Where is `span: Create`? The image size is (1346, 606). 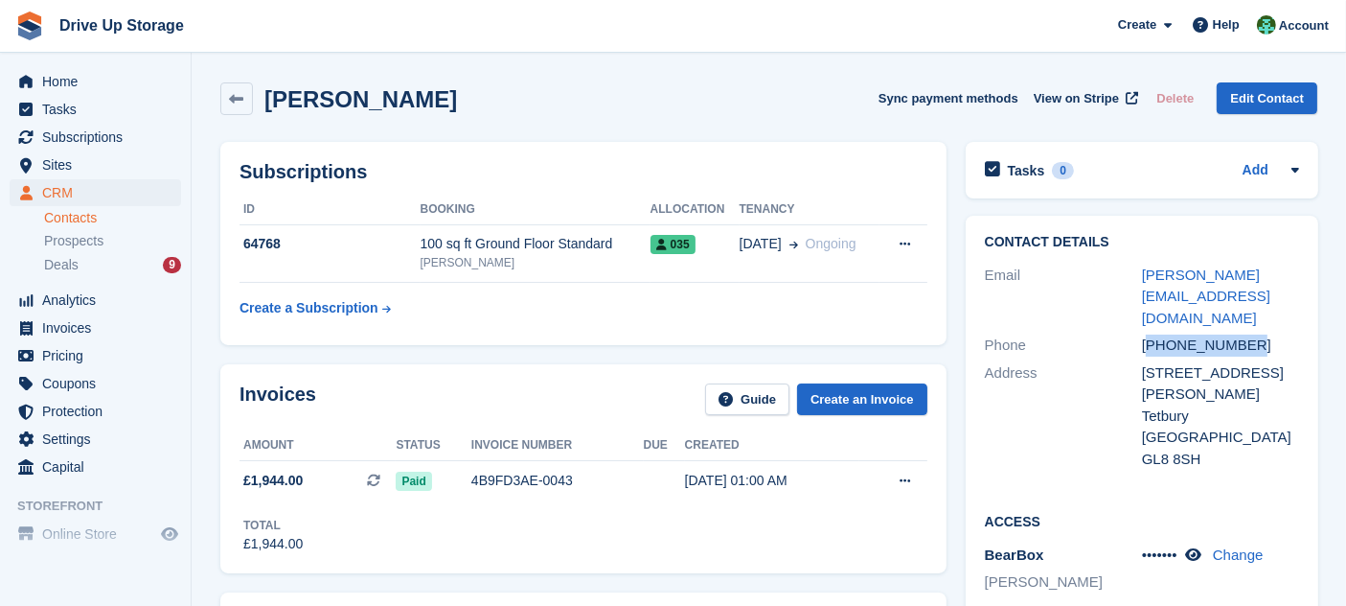 span: Create is located at coordinates (1137, 25).